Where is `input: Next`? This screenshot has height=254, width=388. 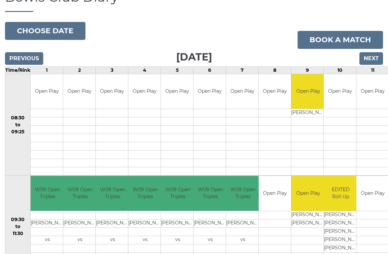
input: Next is located at coordinates (371, 59).